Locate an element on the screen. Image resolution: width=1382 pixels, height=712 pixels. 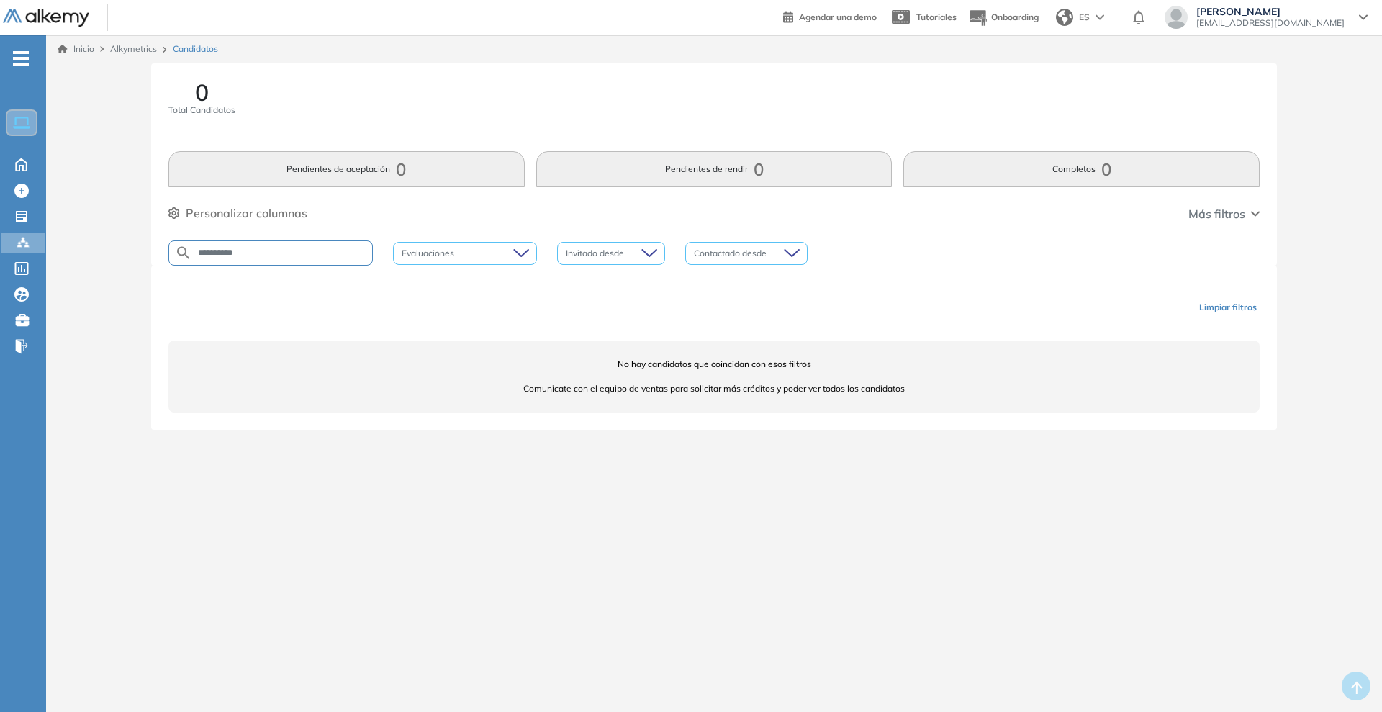
span: Personalizar columnas is located at coordinates (246, 213).